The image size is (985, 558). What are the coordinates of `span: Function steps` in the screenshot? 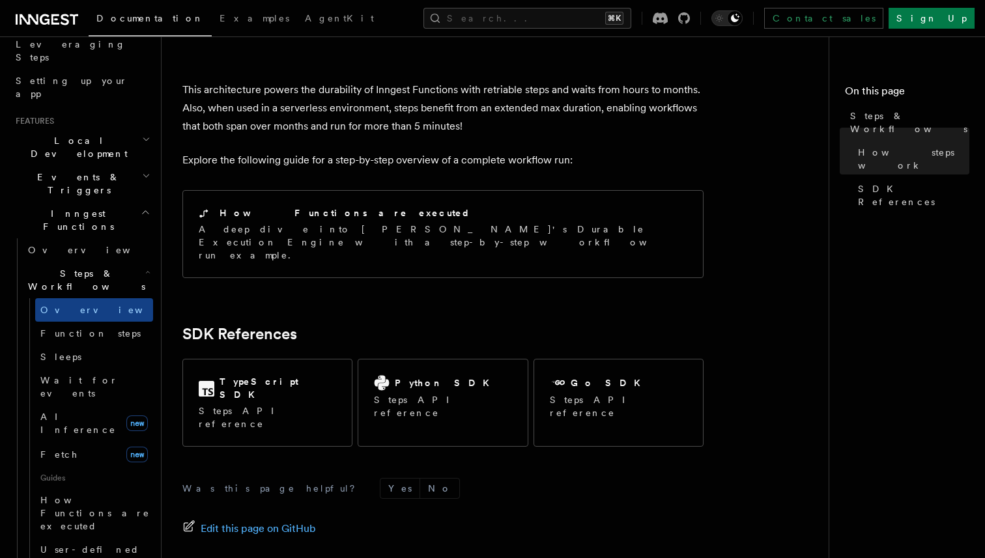 It's located at (91, 334).